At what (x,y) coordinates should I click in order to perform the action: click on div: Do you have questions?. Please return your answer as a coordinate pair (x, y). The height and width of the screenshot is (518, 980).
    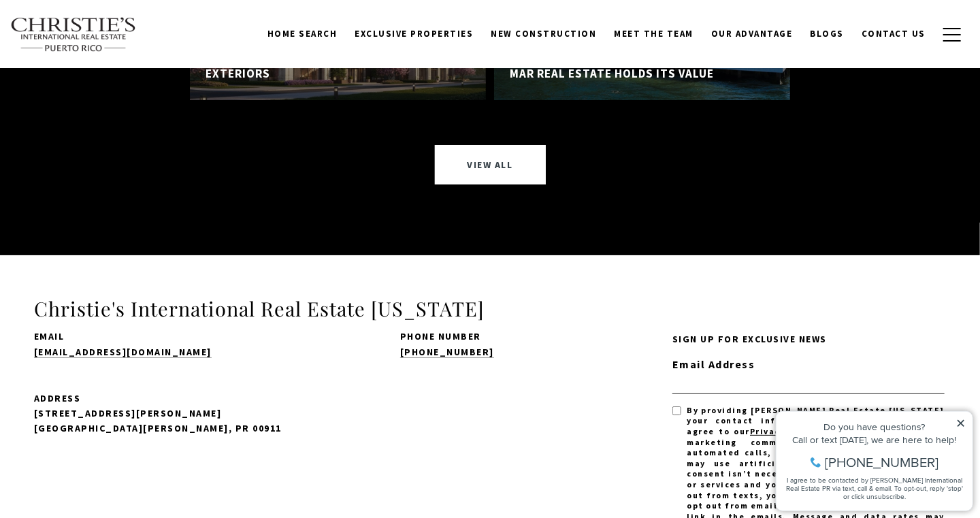
    Looking at the image, I should click on (105, 35).